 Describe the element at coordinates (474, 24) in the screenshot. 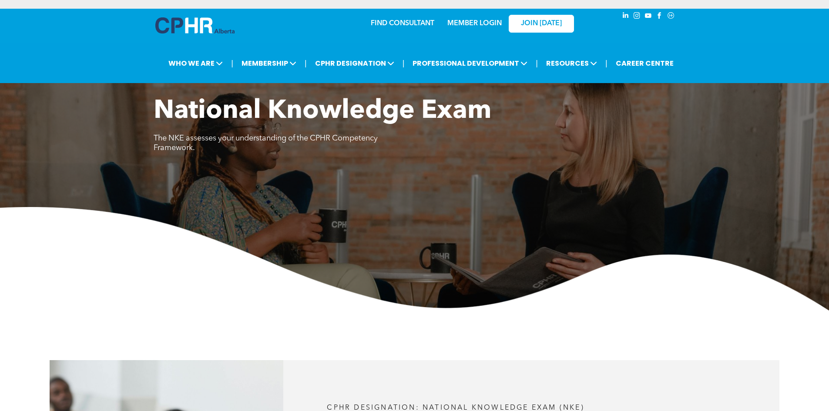

I see `a: MEMBER LOGIN` at that location.